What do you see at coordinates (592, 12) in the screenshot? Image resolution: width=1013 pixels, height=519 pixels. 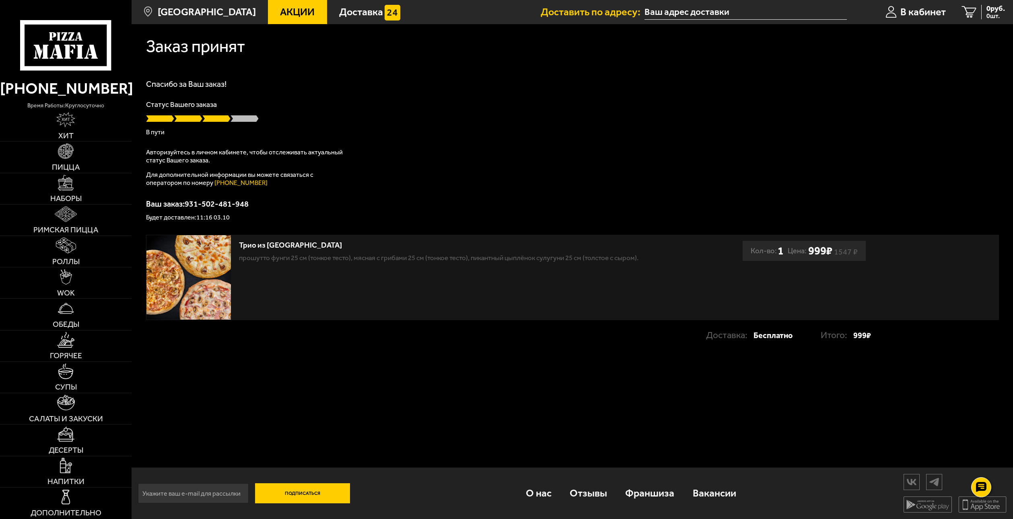 I see `span: Доставить по адресу:` at bounding box center [592, 12].